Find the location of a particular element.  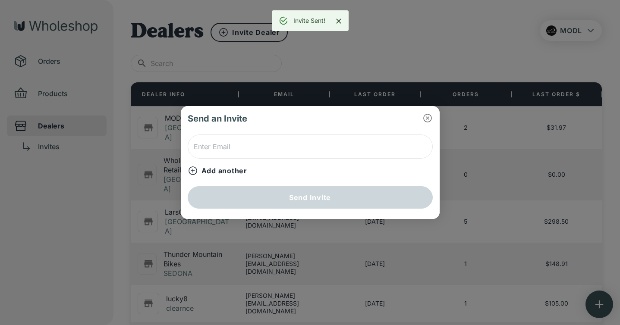

input: Enter Email is located at coordinates (310, 147).